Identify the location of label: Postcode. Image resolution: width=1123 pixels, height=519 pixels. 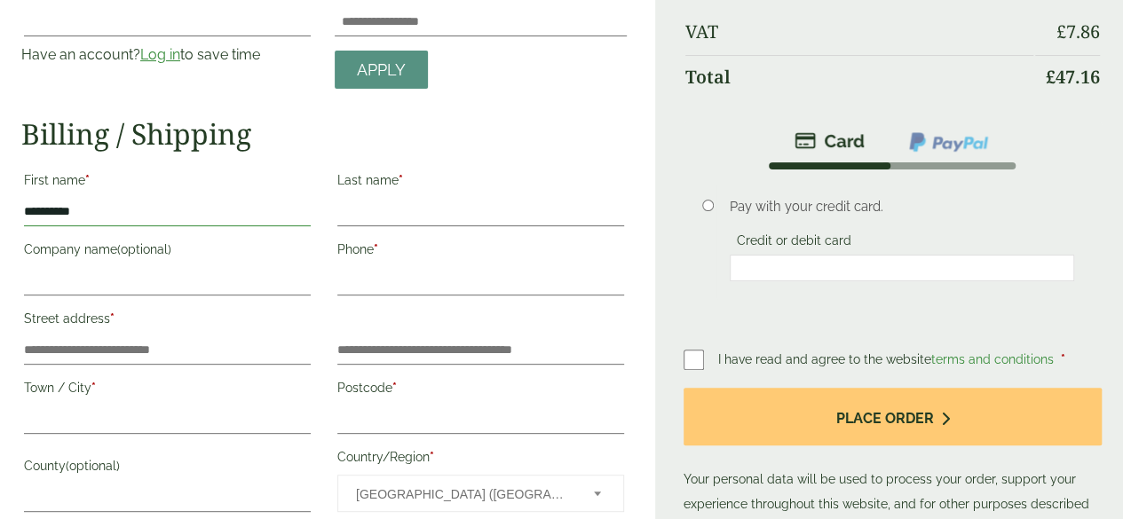
(480, 390).